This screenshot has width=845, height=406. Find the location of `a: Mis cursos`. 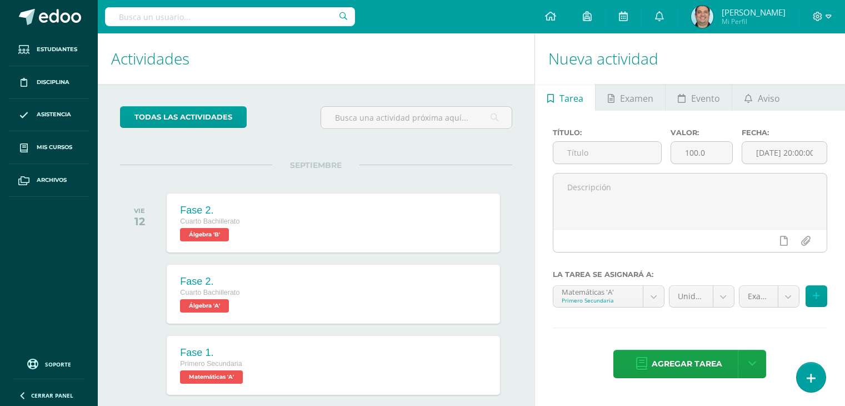

a: Mis cursos is located at coordinates (49, 147).